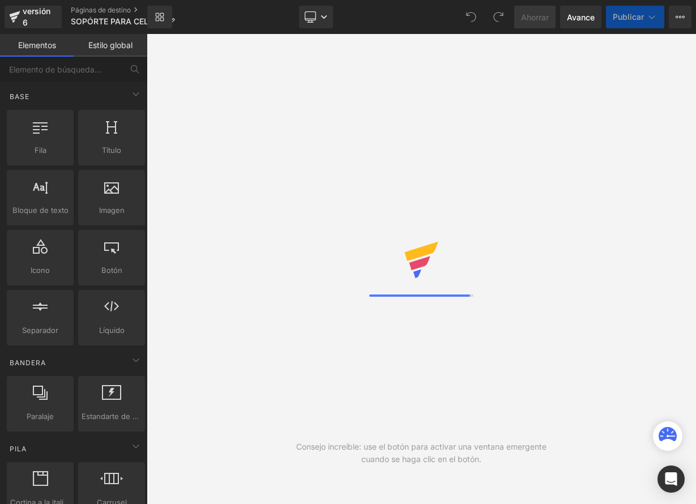  What do you see at coordinates (671, 479) in the screenshot?
I see `div: Abrir Intercom Messenger` at bounding box center [671, 479].